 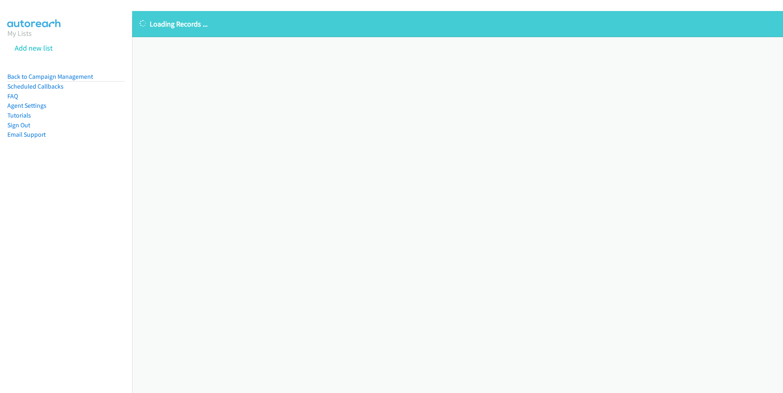 I want to click on p: Loading Records ..., so click(x=457, y=24).